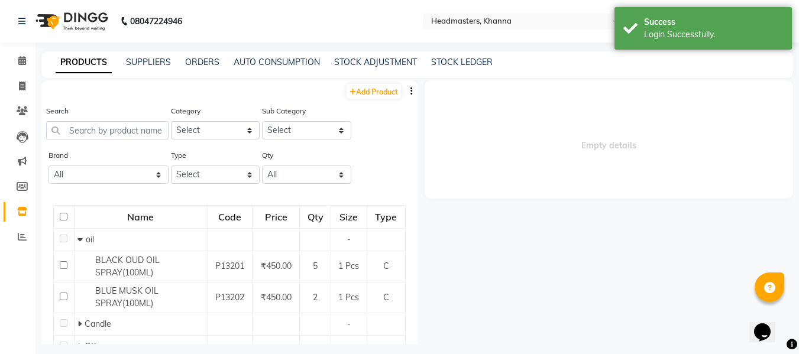 Image resolution: width=799 pixels, height=354 pixels. Describe the element at coordinates (348, 217) in the screenshot. I see `div: Size` at that location.